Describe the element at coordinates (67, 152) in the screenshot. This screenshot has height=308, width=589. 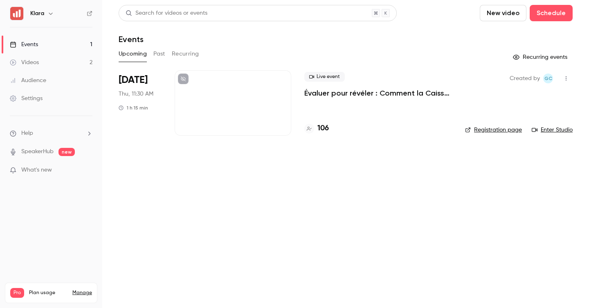
I see `span: new` at that location.